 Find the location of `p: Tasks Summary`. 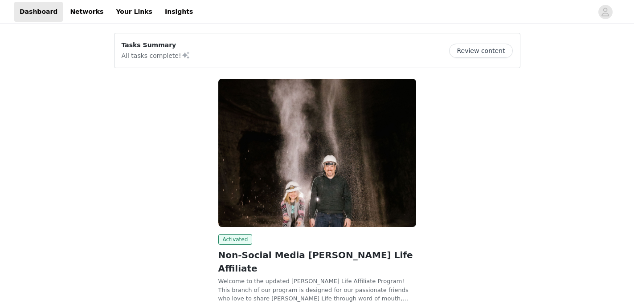

p: Tasks Summary is located at coordinates (156, 45).